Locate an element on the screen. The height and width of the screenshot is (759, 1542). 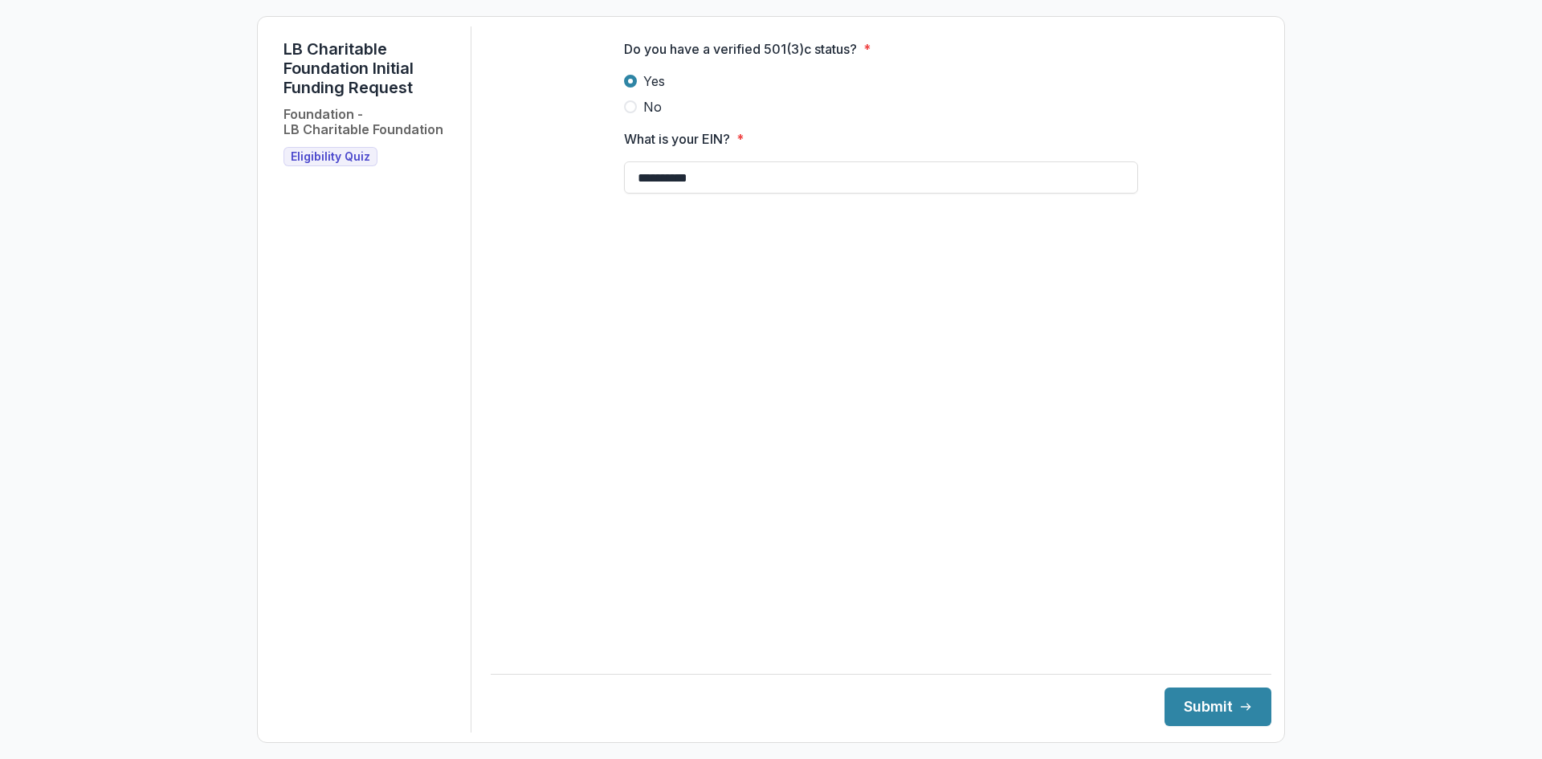
span: No is located at coordinates (652, 107).